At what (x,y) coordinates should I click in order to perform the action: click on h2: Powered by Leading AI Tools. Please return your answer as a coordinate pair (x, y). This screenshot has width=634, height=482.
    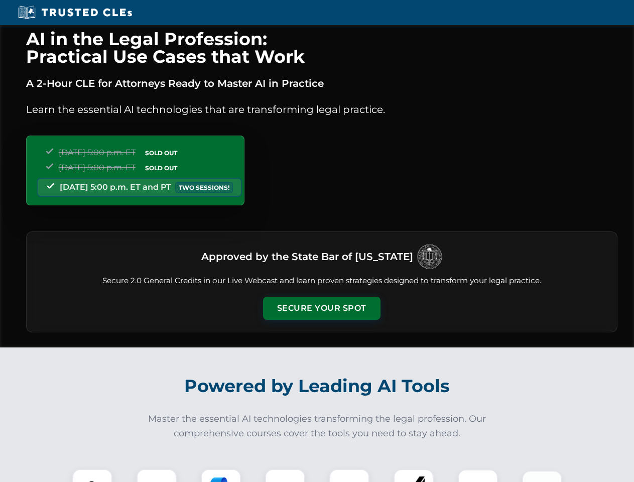
    Looking at the image, I should click on (317, 386).